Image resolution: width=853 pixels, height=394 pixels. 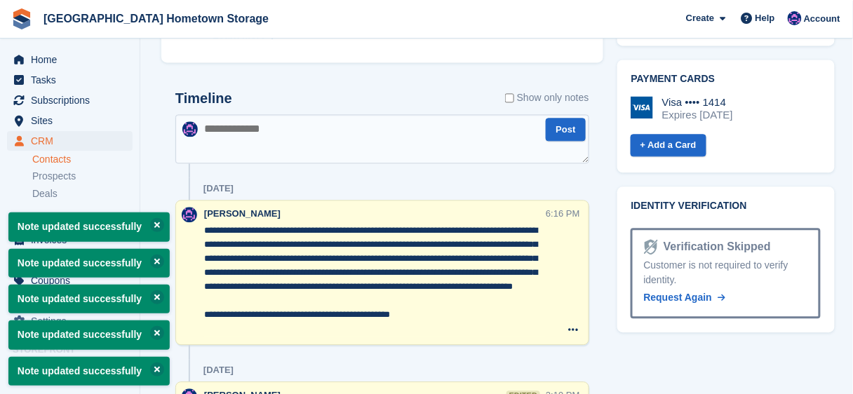 I want to click on h2: Timeline, so click(x=204, y=98).